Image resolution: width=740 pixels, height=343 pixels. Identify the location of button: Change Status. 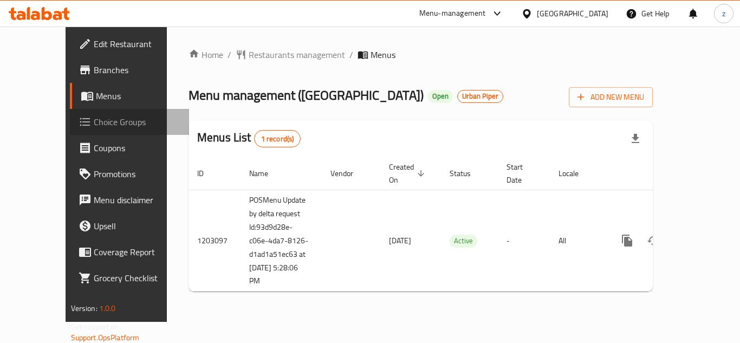
(653, 240).